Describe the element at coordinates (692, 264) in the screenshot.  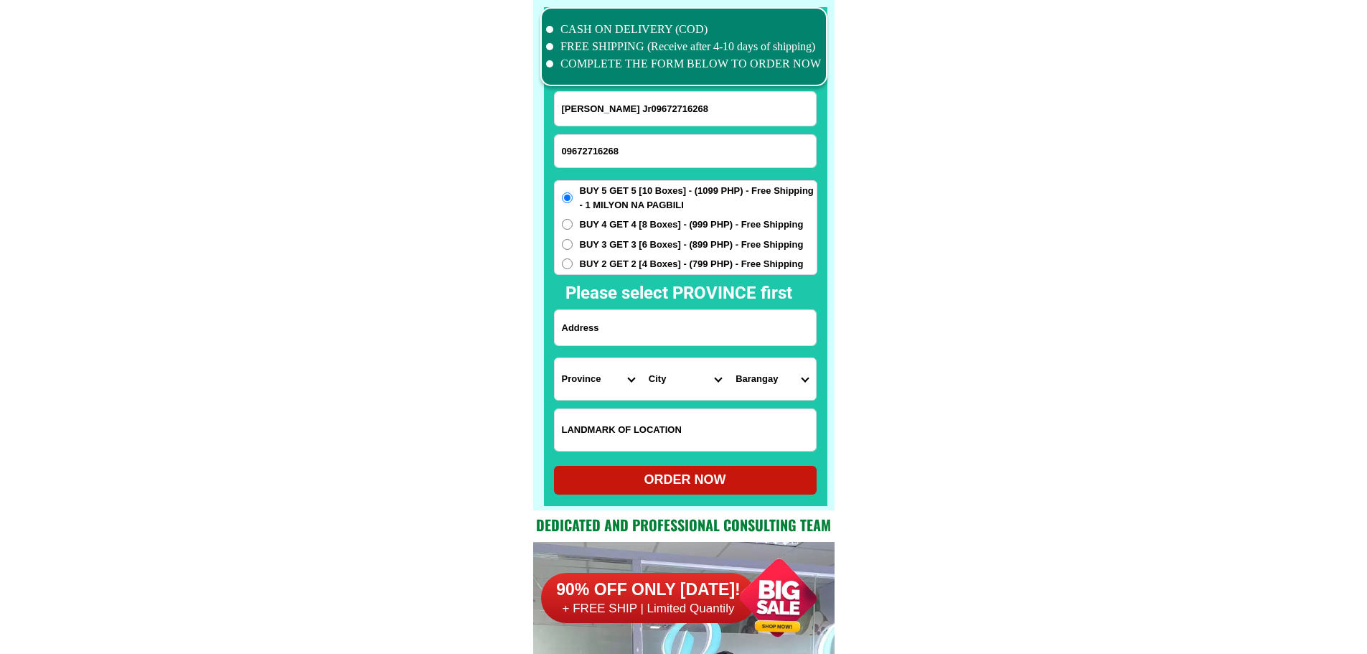
I see `span: BUY 2 GET 2 [4 Boxes] - (799 PHP) - Free Shipping` at that location.